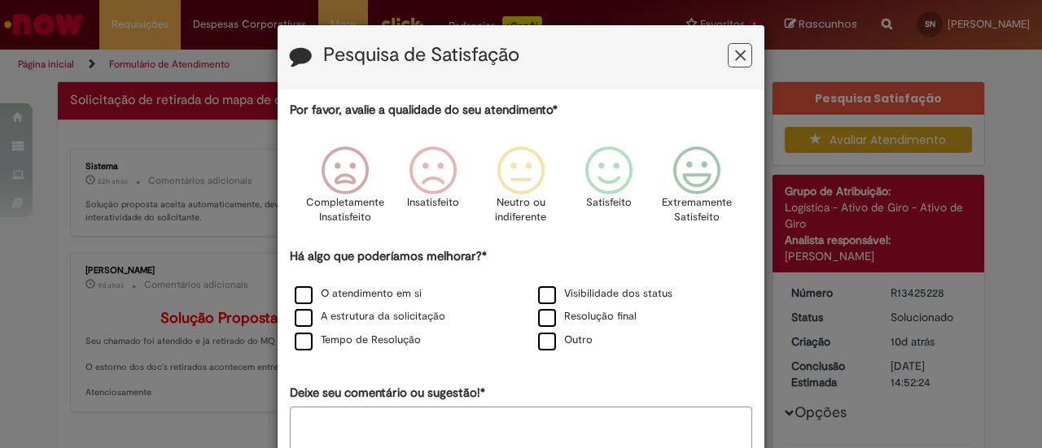  What do you see at coordinates (697, 190) in the screenshot?
I see `div: Extremamente Satisfeito` at bounding box center [697, 190].